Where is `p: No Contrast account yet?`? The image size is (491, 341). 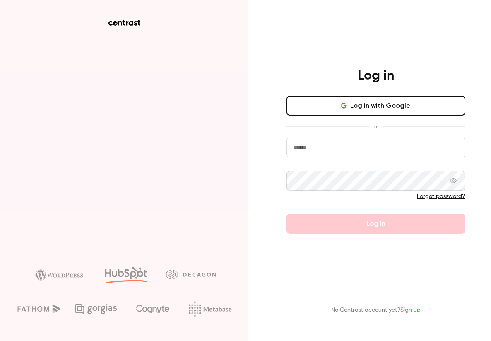
p: No Contrast account yet? is located at coordinates (376, 309).